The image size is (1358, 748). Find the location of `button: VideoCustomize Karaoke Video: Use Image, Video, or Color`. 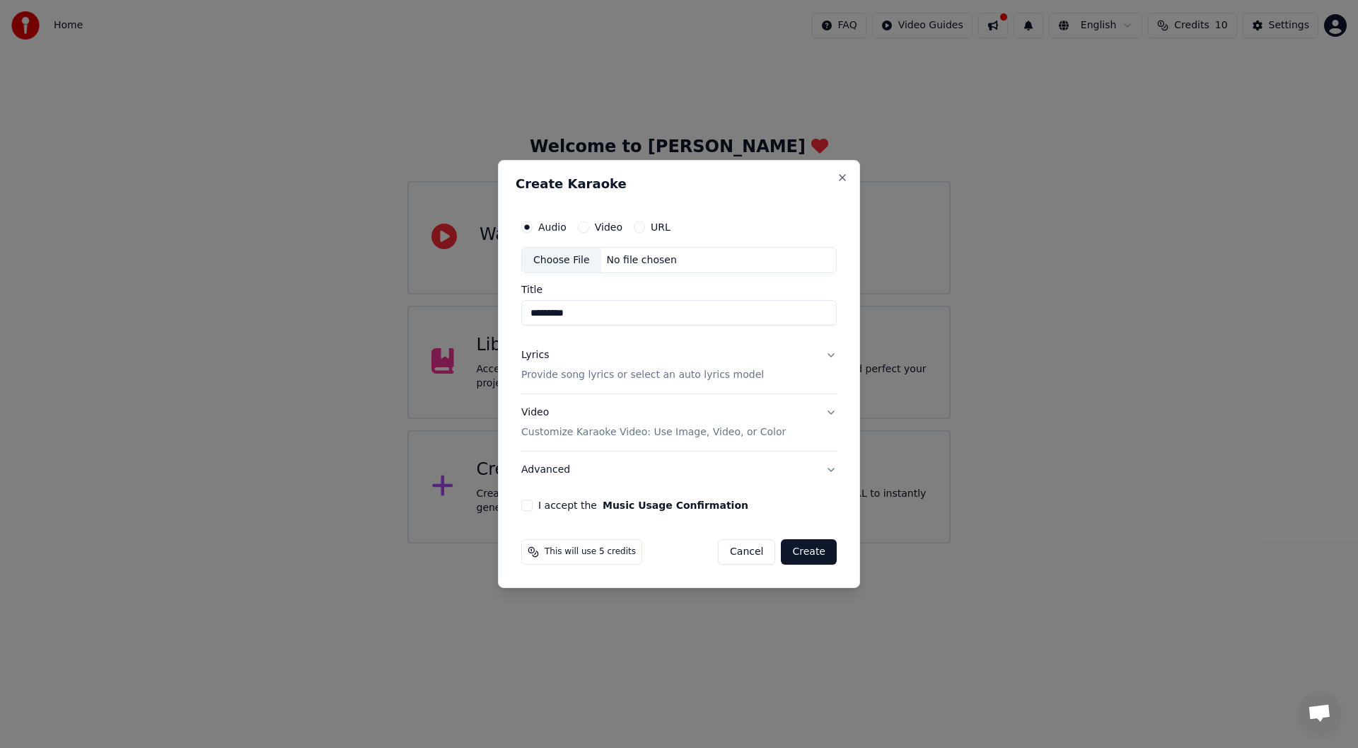

button: VideoCustomize Karaoke Video: Use Image, Video, or Color is located at coordinates (679, 423).